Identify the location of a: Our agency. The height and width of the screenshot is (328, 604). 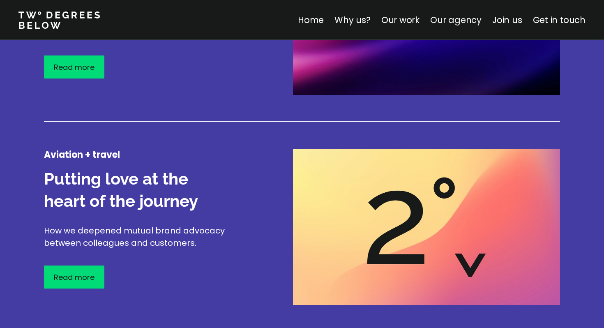
(456, 20).